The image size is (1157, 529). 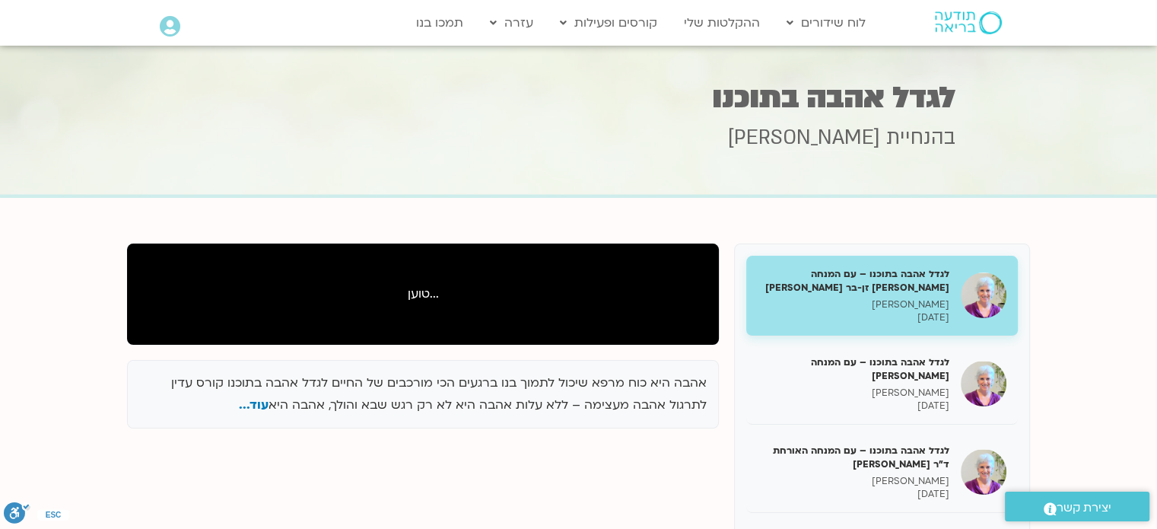 I want to click on a: לוח שידורים, so click(x=826, y=23).